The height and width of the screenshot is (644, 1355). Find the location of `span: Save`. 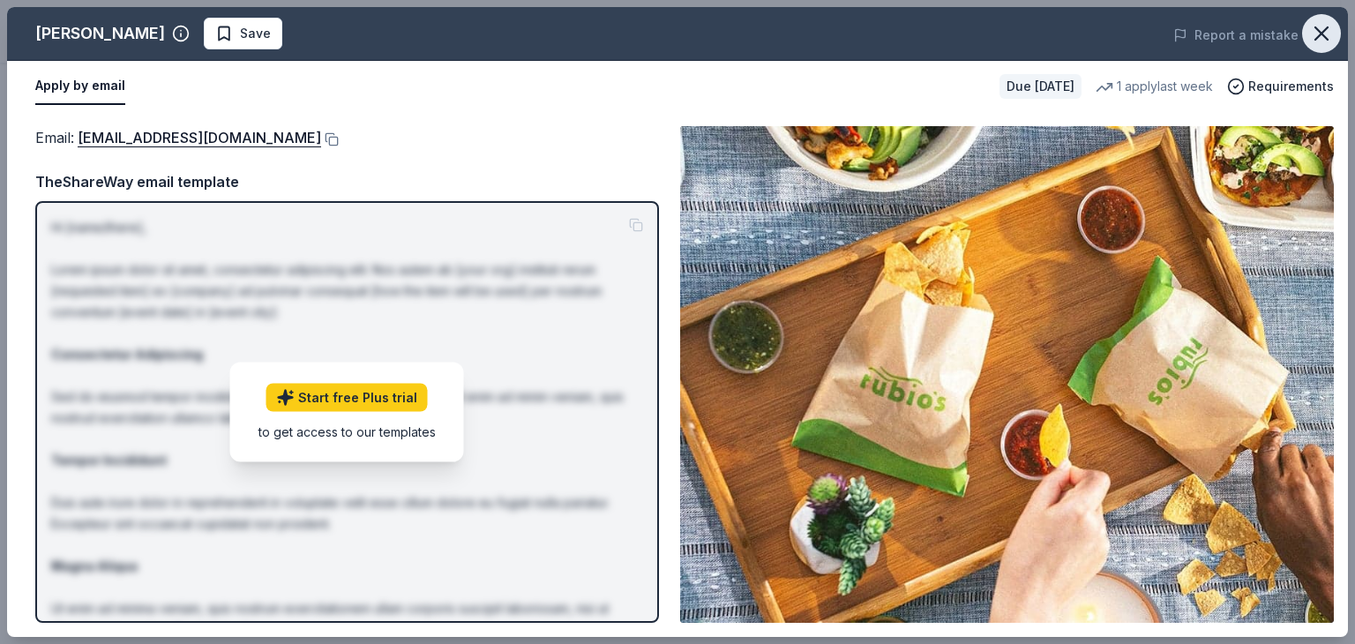

span: Save is located at coordinates (255, 34).